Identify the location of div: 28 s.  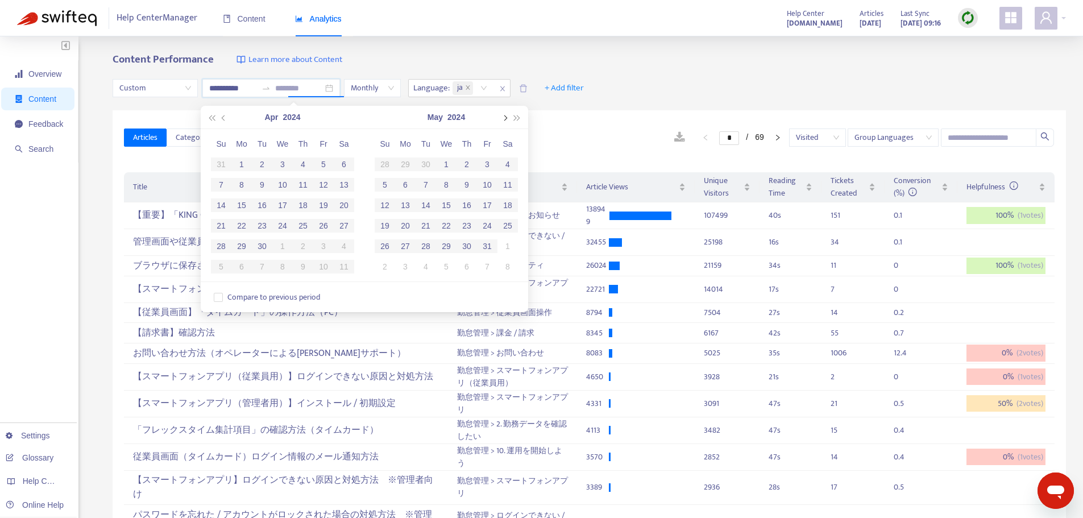
(790, 487).